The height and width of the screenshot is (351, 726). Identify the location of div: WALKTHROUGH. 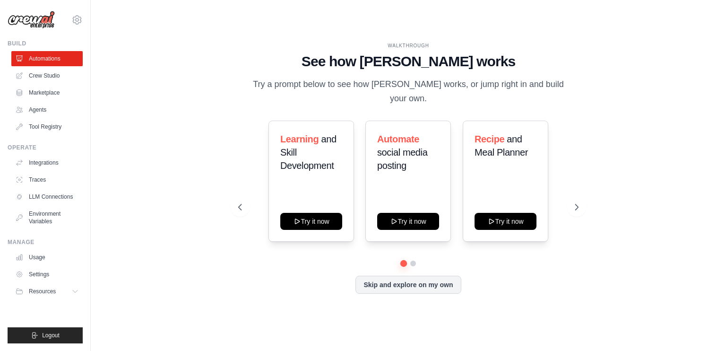
(408, 45).